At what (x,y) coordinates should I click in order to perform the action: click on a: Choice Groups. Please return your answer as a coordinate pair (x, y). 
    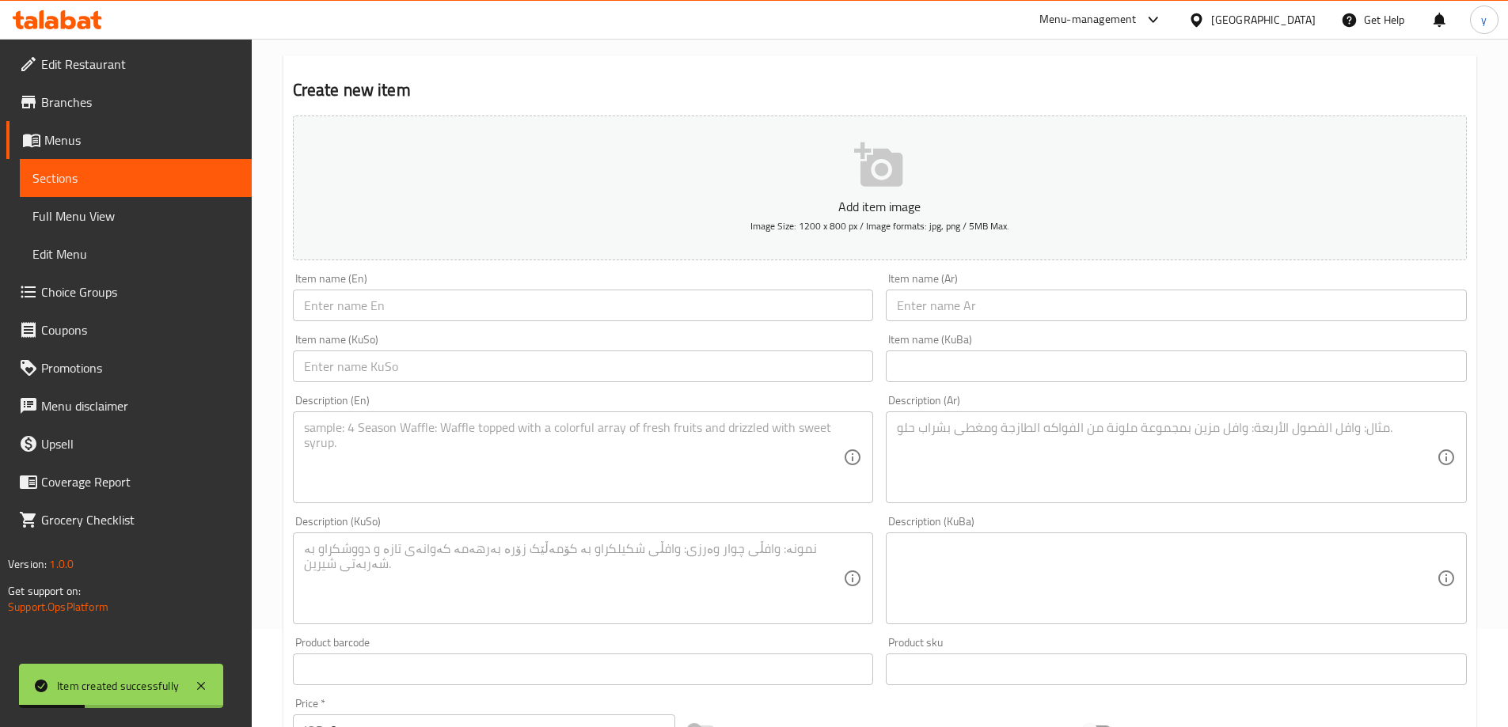
    Looking at the image, I should click on (129, 292).